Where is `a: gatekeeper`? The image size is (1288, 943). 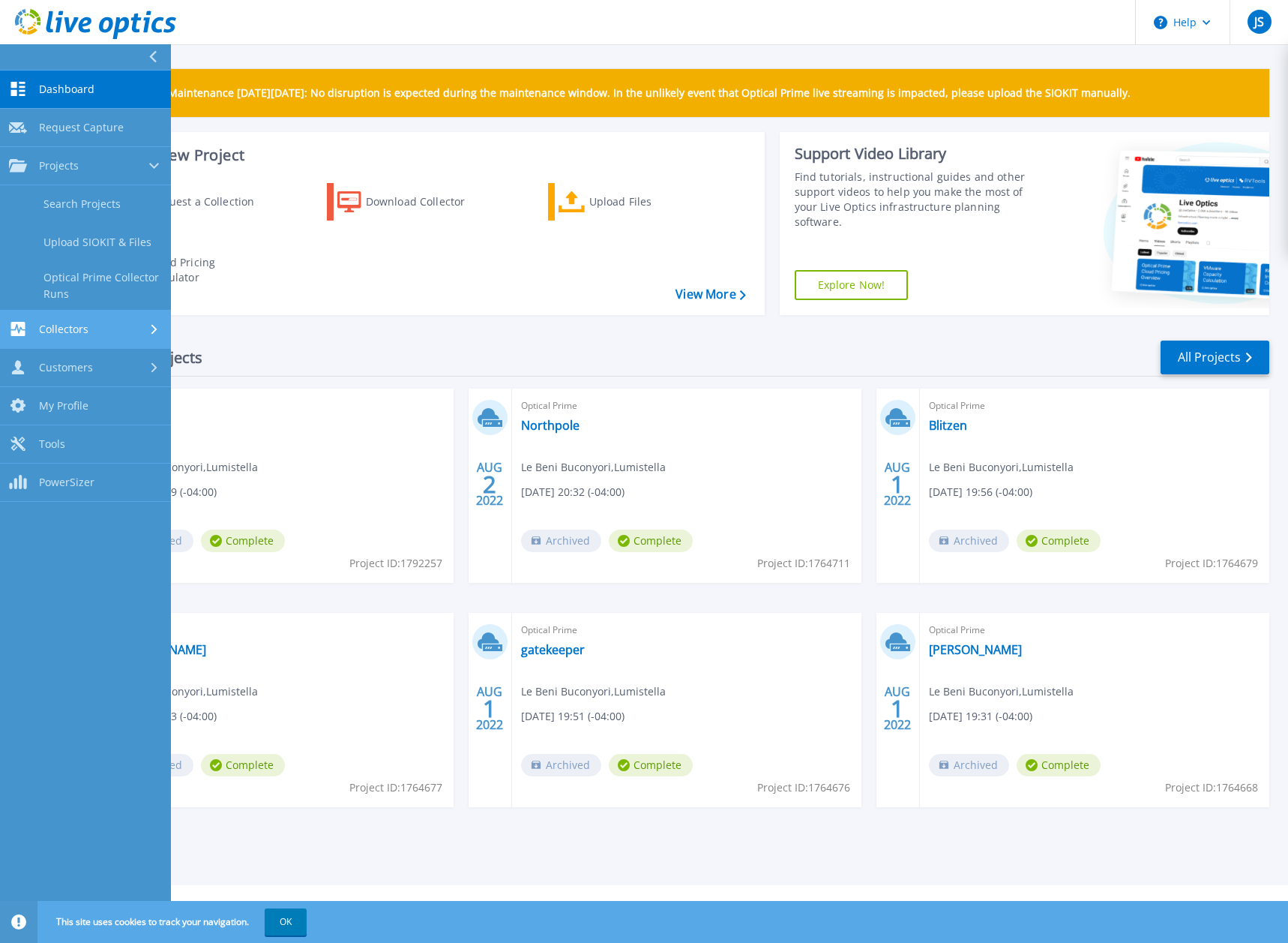 a: gatekeeper is located at coordinates (552, 649).